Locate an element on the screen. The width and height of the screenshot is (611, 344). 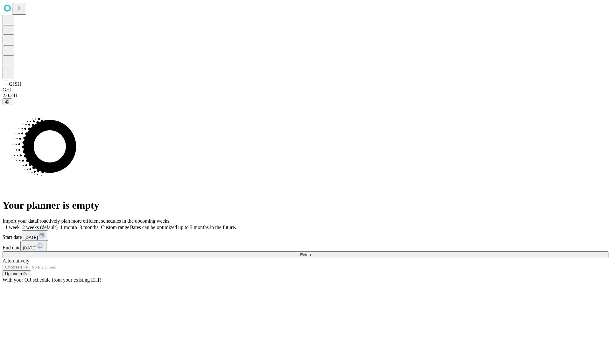
span: 1 month is located at coordinates (68, 227).